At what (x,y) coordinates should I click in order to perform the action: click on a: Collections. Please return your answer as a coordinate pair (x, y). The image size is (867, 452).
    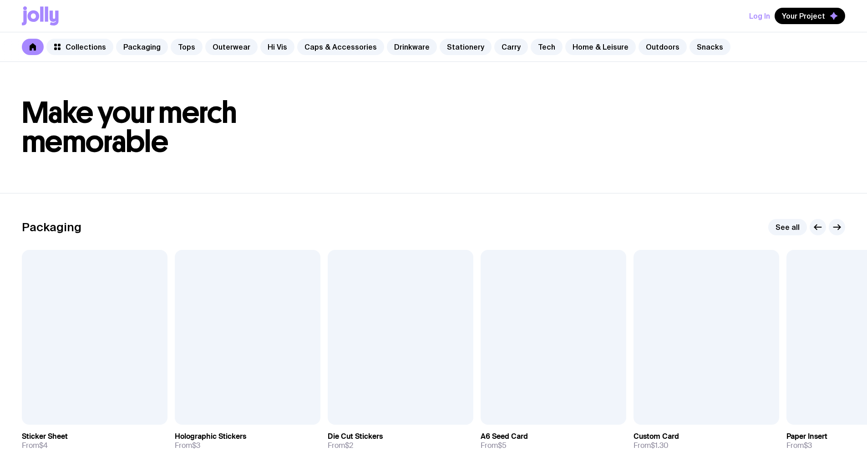
    Looking at the image, I should click on (80, 47).